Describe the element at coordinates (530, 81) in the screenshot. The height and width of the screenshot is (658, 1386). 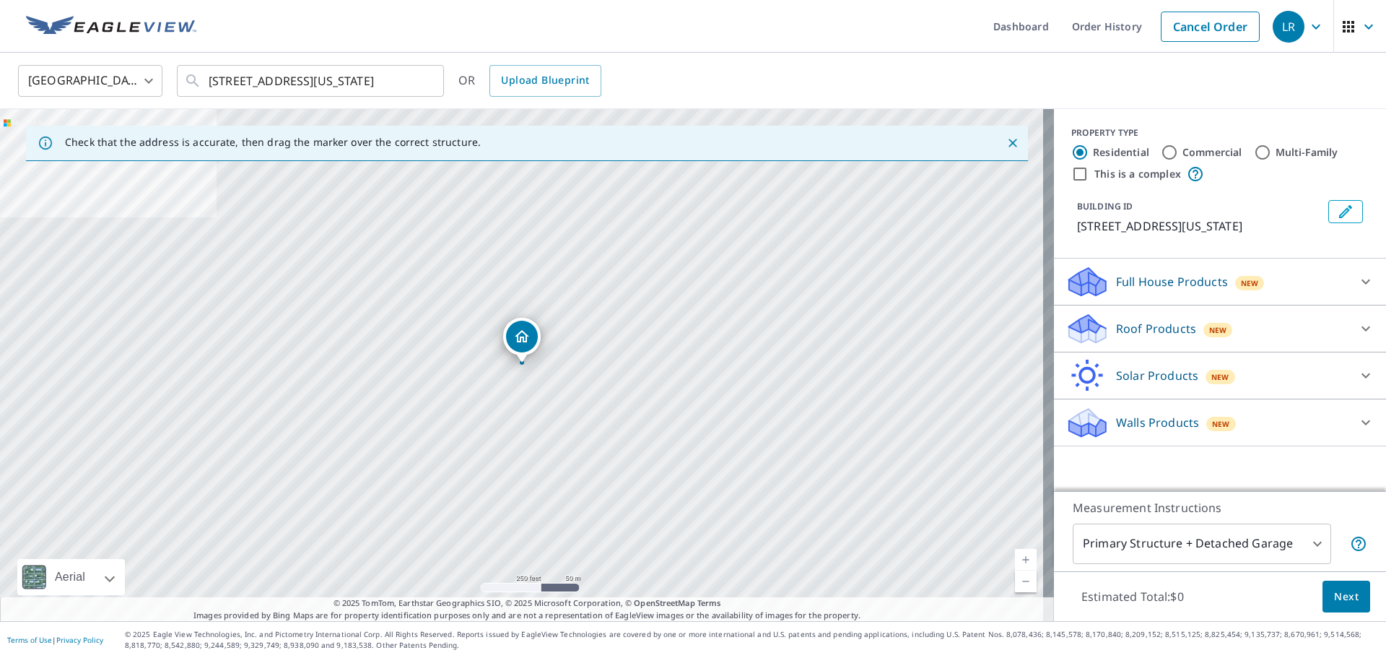
I see `div: OR` at that location.